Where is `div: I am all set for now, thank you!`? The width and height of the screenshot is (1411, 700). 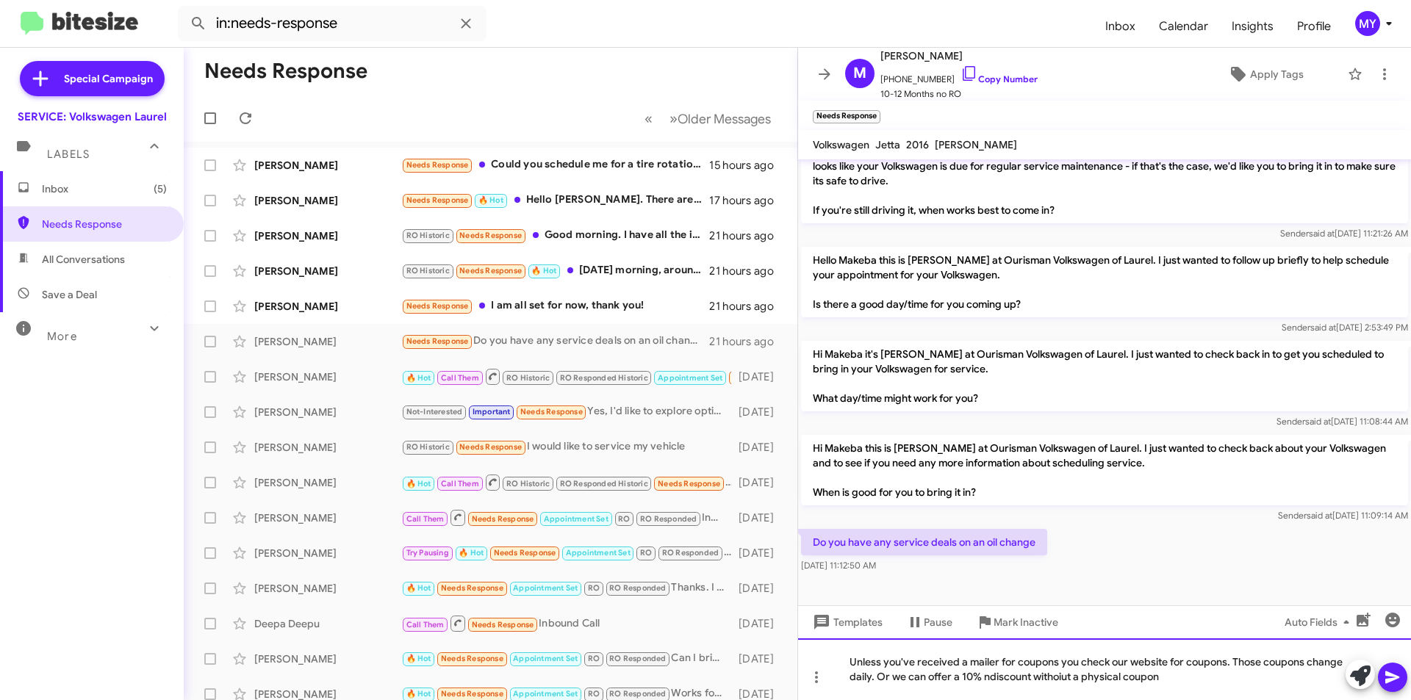
div: I am all set for now, thank you! is located at coordinates (555, 306).